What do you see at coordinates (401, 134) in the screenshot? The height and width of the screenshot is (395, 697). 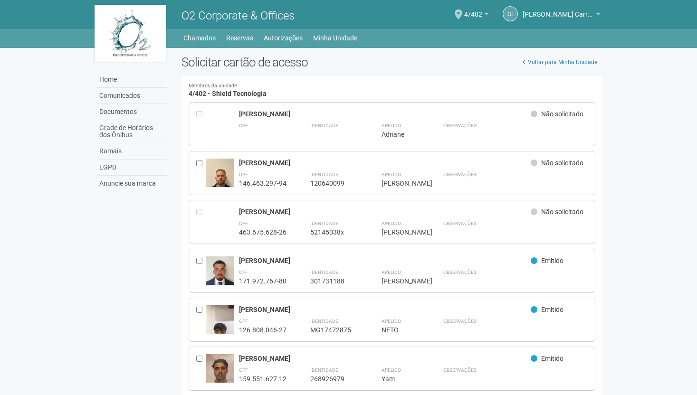 I see `div: Adriane` at bounding box center [401, 134].